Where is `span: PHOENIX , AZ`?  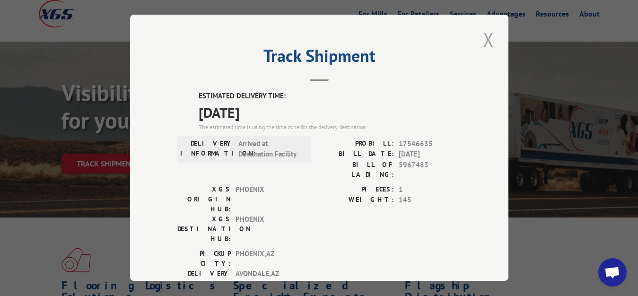 span: PHOENIX , AZ is located at coordinates (267, 259).